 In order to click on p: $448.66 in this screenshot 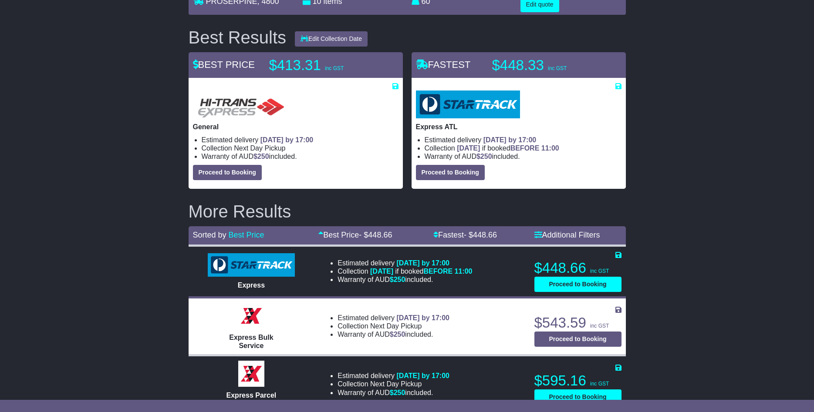, I will do `click(578, 268)`.